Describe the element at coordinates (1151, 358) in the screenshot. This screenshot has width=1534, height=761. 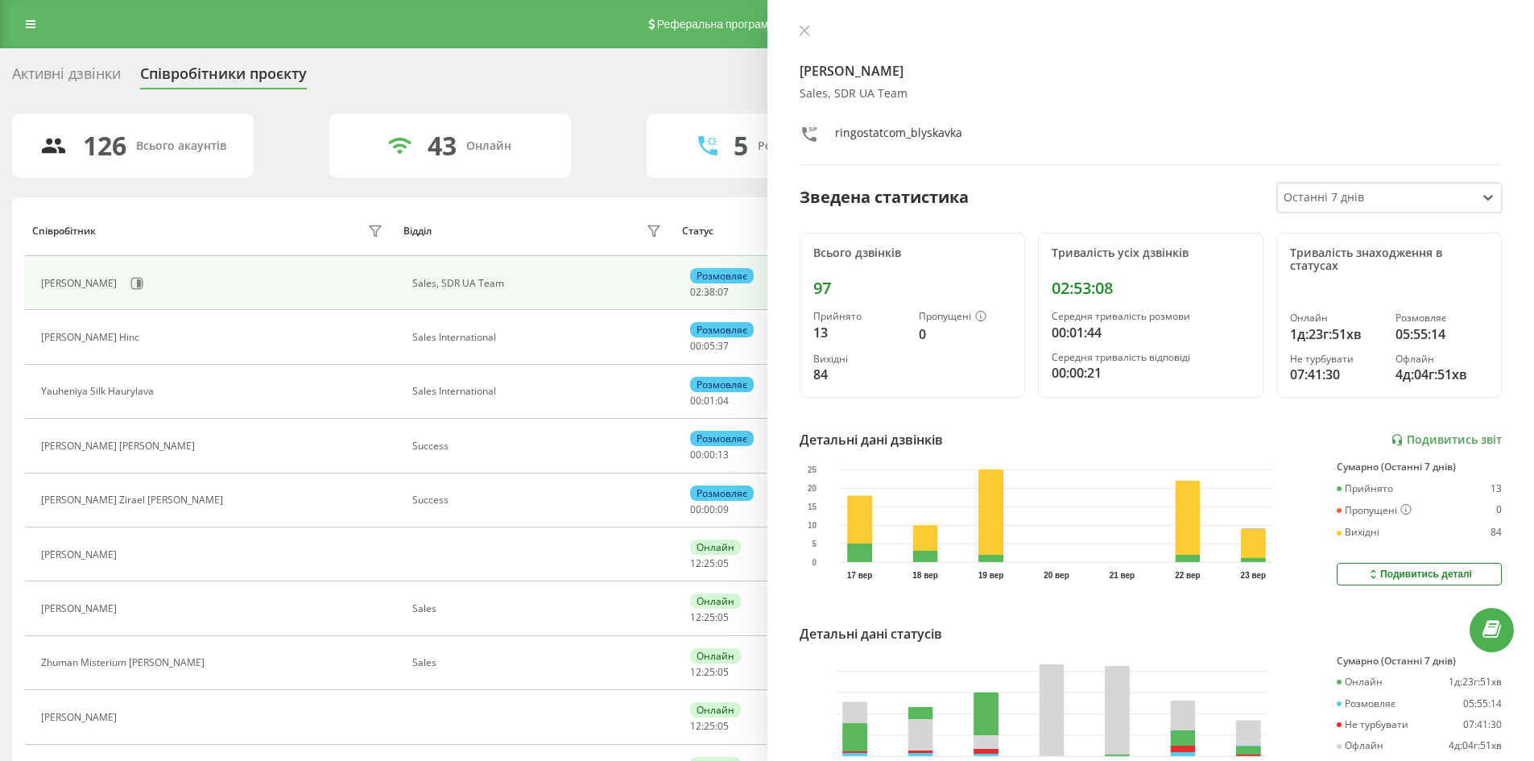
I see `div: Середня тривалість відповіді` at that location.